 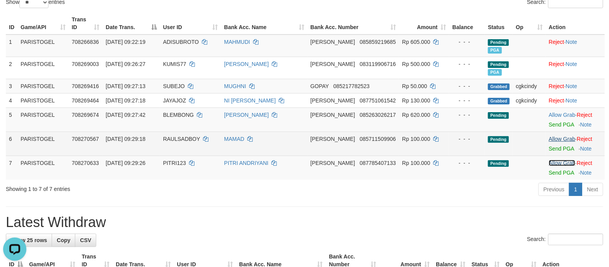 What do you see at coordinates (85, 42) in the screenshot?
I see `span: 708266836` at bounding box center [85, 42].